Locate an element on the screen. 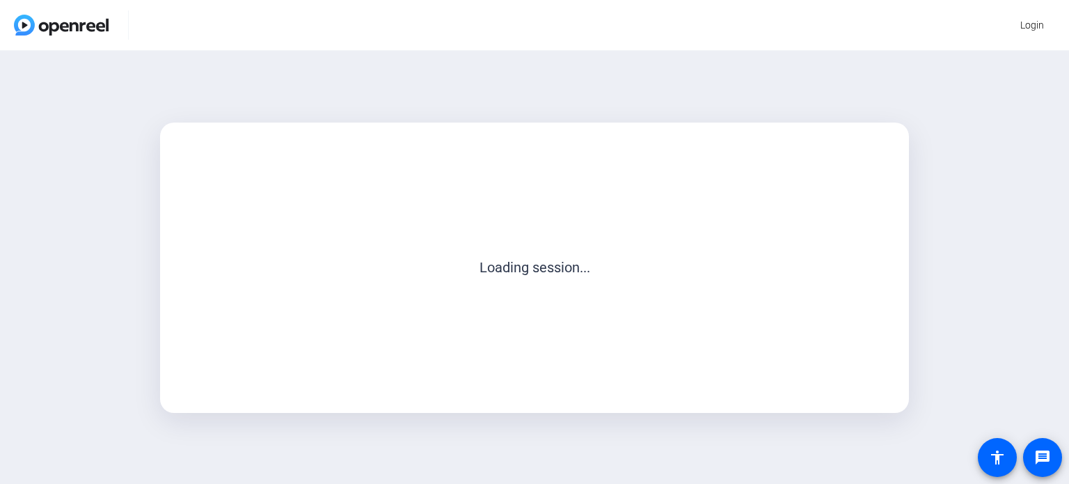 This screenshot has width=1069, height=484. mat-icon: accessibility is located at coordinates (997, 457).